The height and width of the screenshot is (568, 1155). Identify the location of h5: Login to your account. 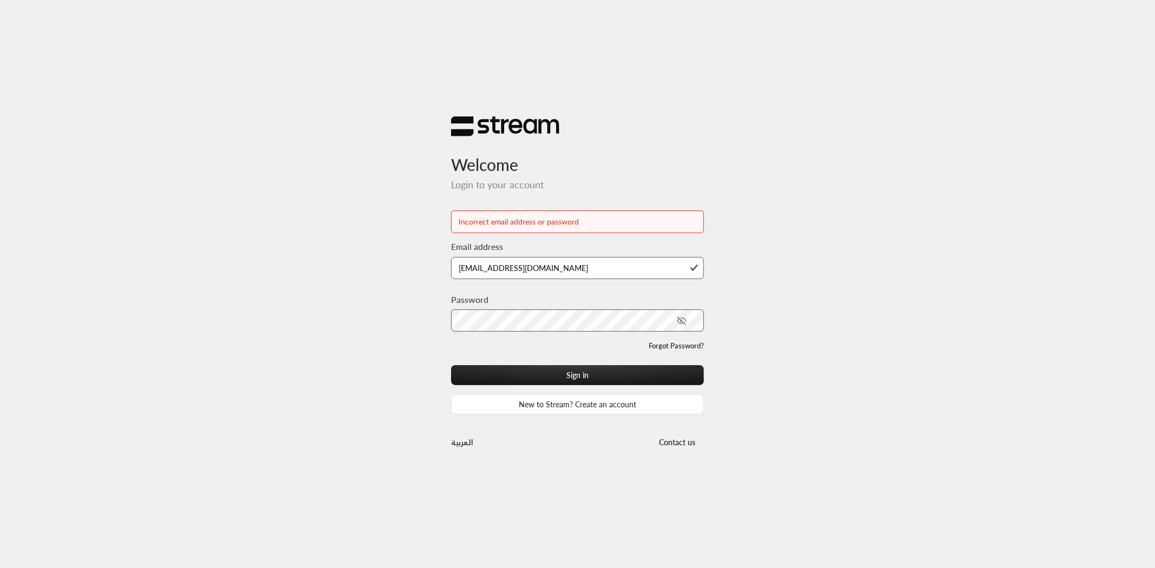
(578, 185).